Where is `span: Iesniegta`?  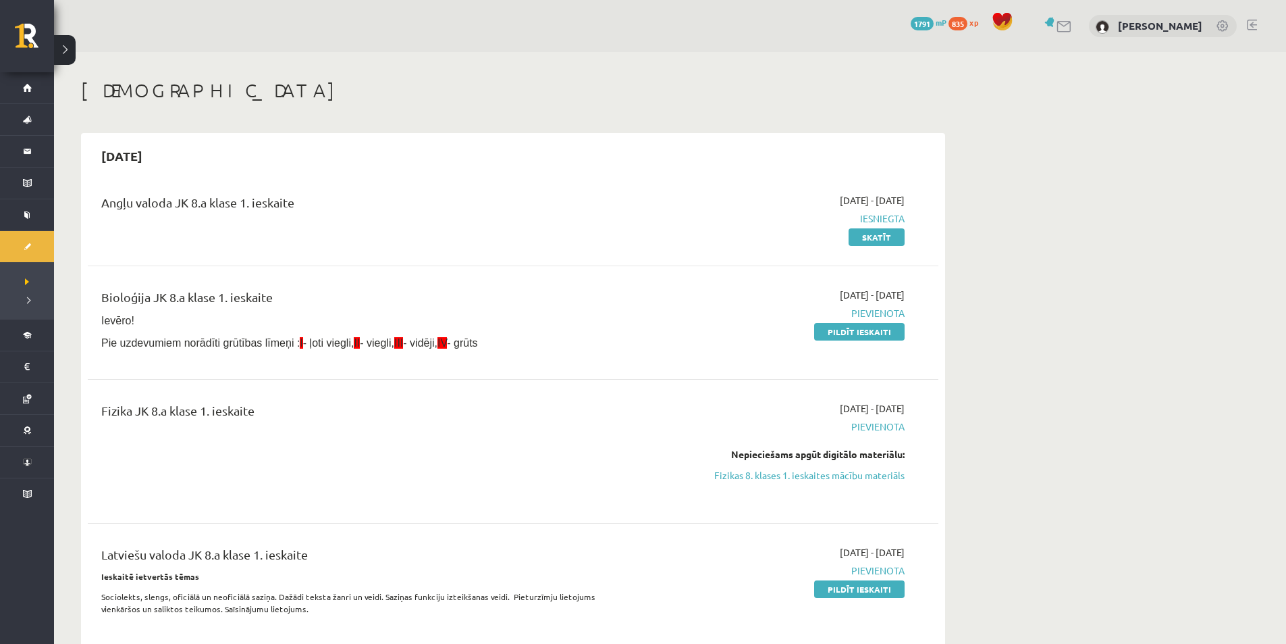 span: Iesniegta is located at coordinates (777, 218).